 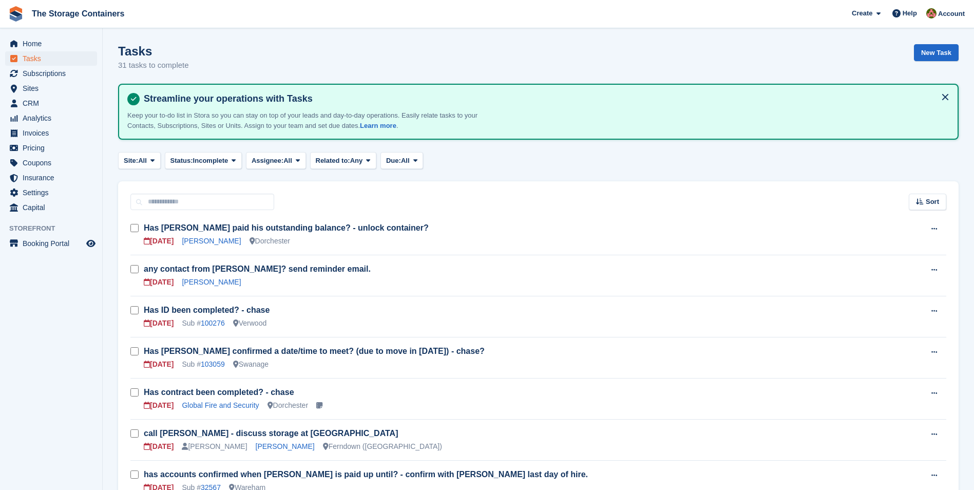 I want to click on span: Invoices, so click(x=53, y=133).